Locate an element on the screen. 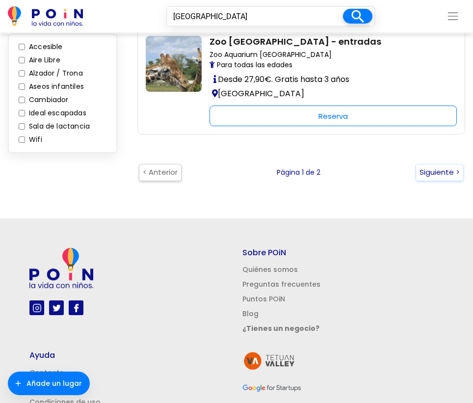  button: Añade un lugar is located at coordinates (49, 383).